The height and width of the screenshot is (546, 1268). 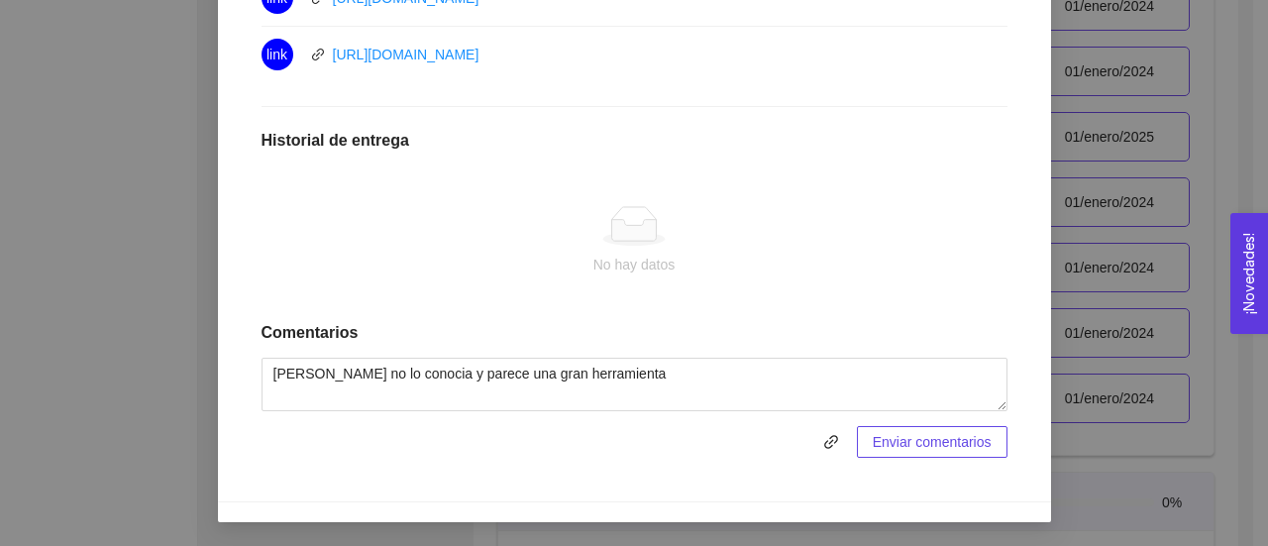 What do you see at coordinates (932, 442) in the screenshot?
I see `button: Enviar comentarios` at bounding box center [932, 442].